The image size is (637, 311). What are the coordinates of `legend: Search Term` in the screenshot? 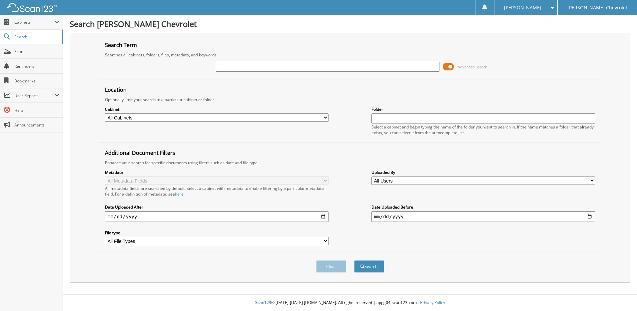 It's located at (121, 45).